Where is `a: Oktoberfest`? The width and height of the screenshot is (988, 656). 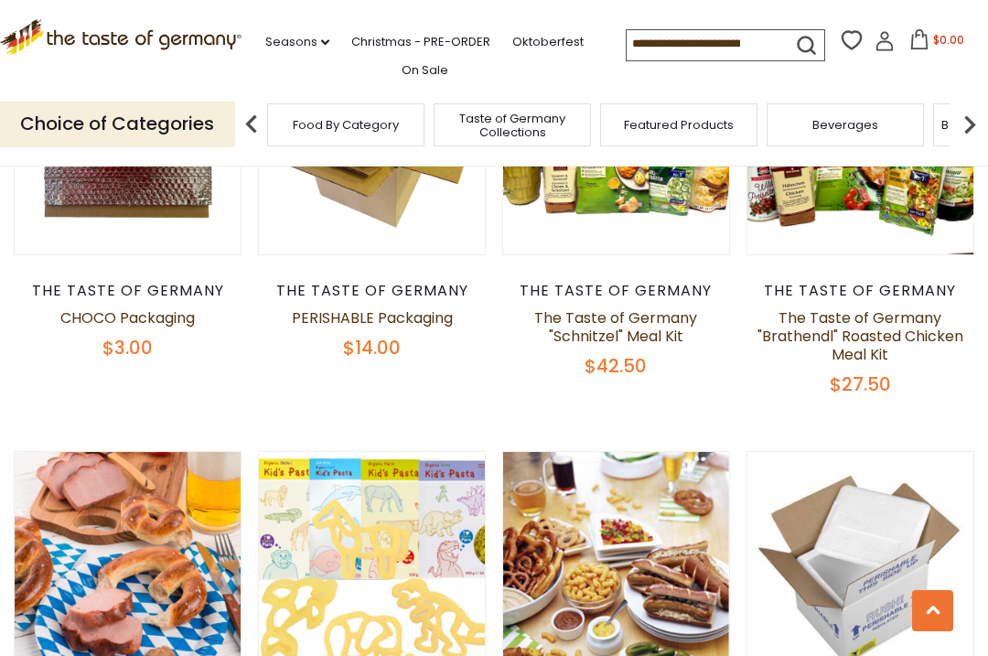 a: Oktoberfest is located at coordinates (548, 42).